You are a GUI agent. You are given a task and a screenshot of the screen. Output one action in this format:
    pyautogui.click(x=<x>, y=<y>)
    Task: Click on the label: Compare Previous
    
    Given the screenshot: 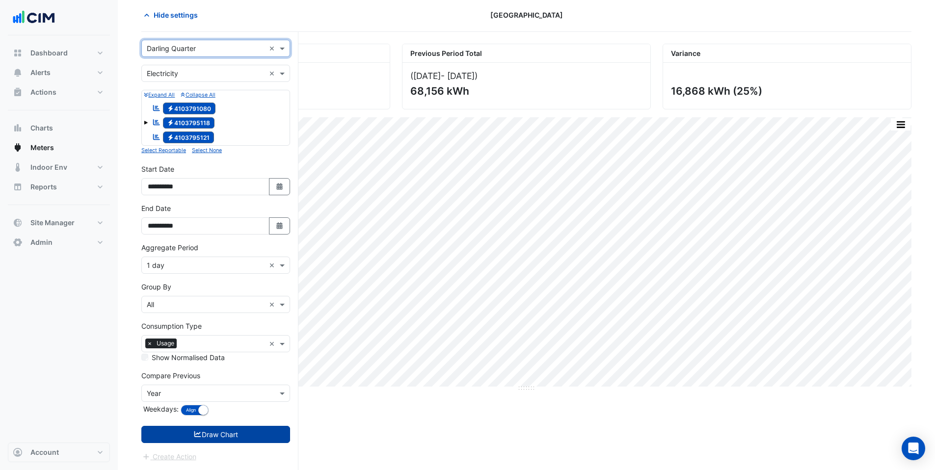 What is the action you would take?
    pyautogui.click(x=171, y=375)
    